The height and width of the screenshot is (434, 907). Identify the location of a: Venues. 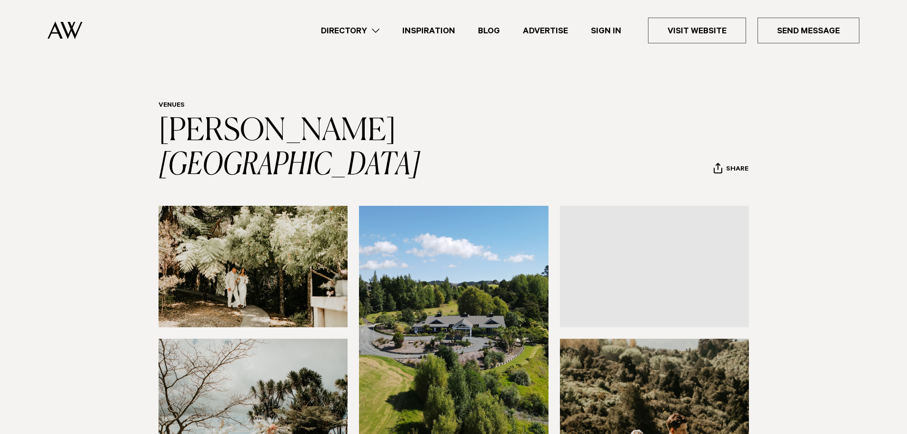
(171, 106).